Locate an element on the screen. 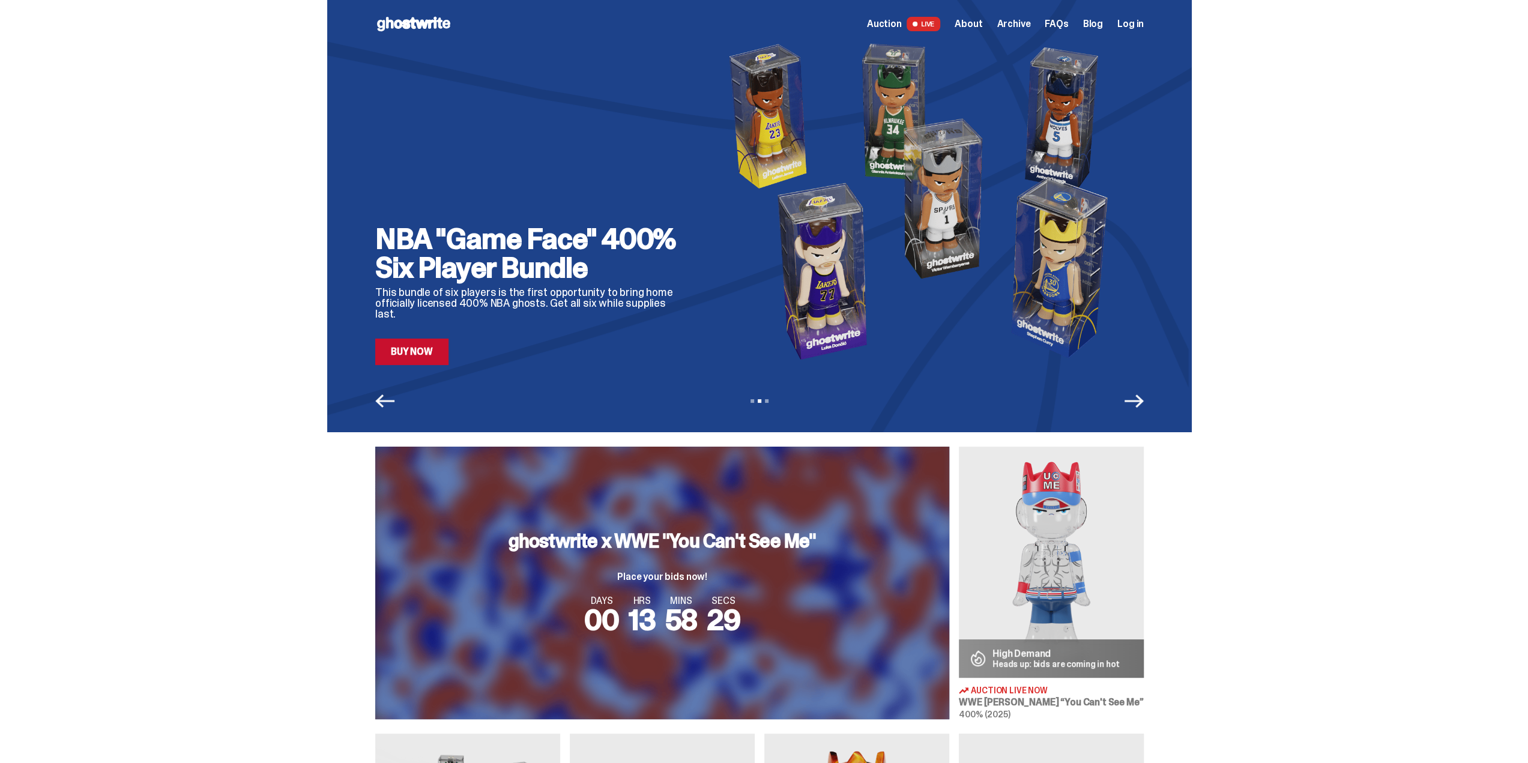 Image resolution: width=1528 pixels, height=763 pixels. span: Auction Live Now is located at coordinates (1009, 690).